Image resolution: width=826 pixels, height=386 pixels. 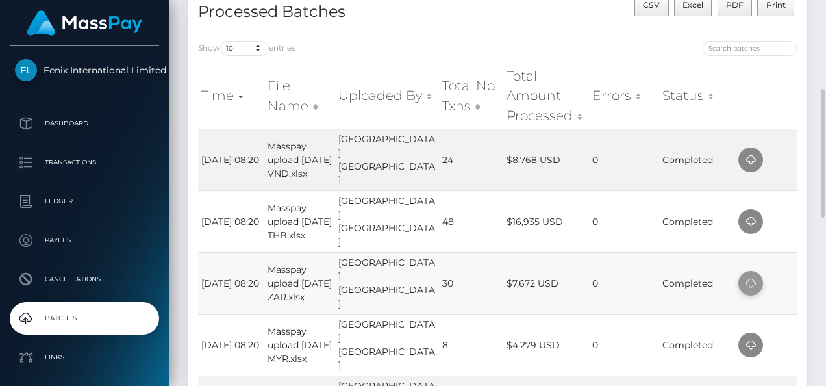 What do you see at coordinates (84, 357) in the screenshot?
I see `a: Links` at bounding box center [84, 357].